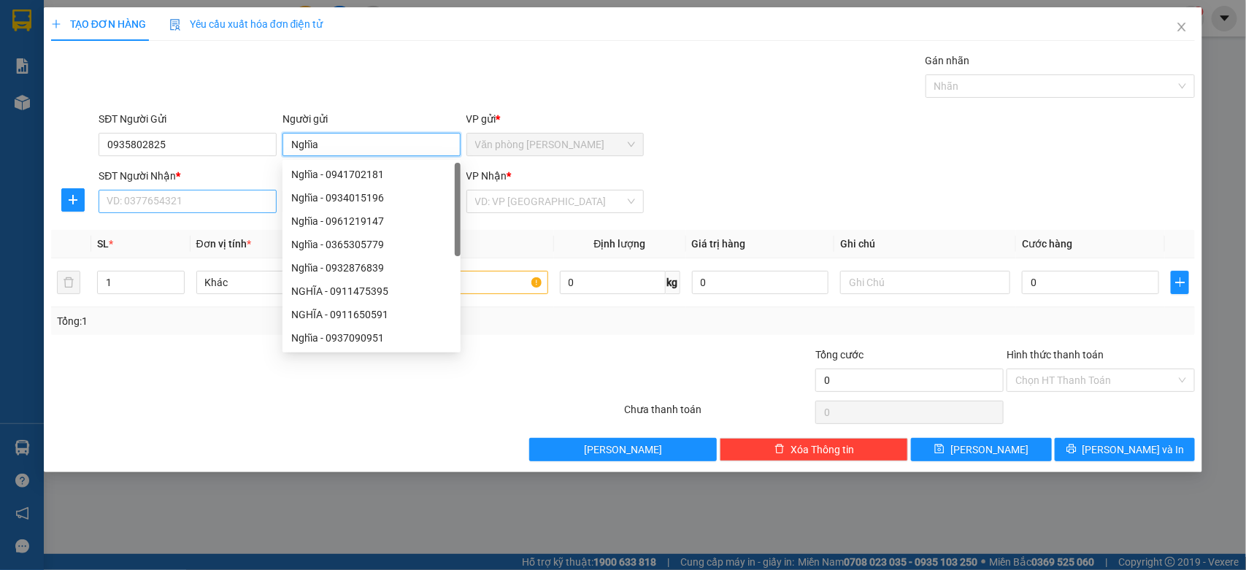 The image size is (1246, 570). I want to click on span: VP Nhận, so click(487, 176).